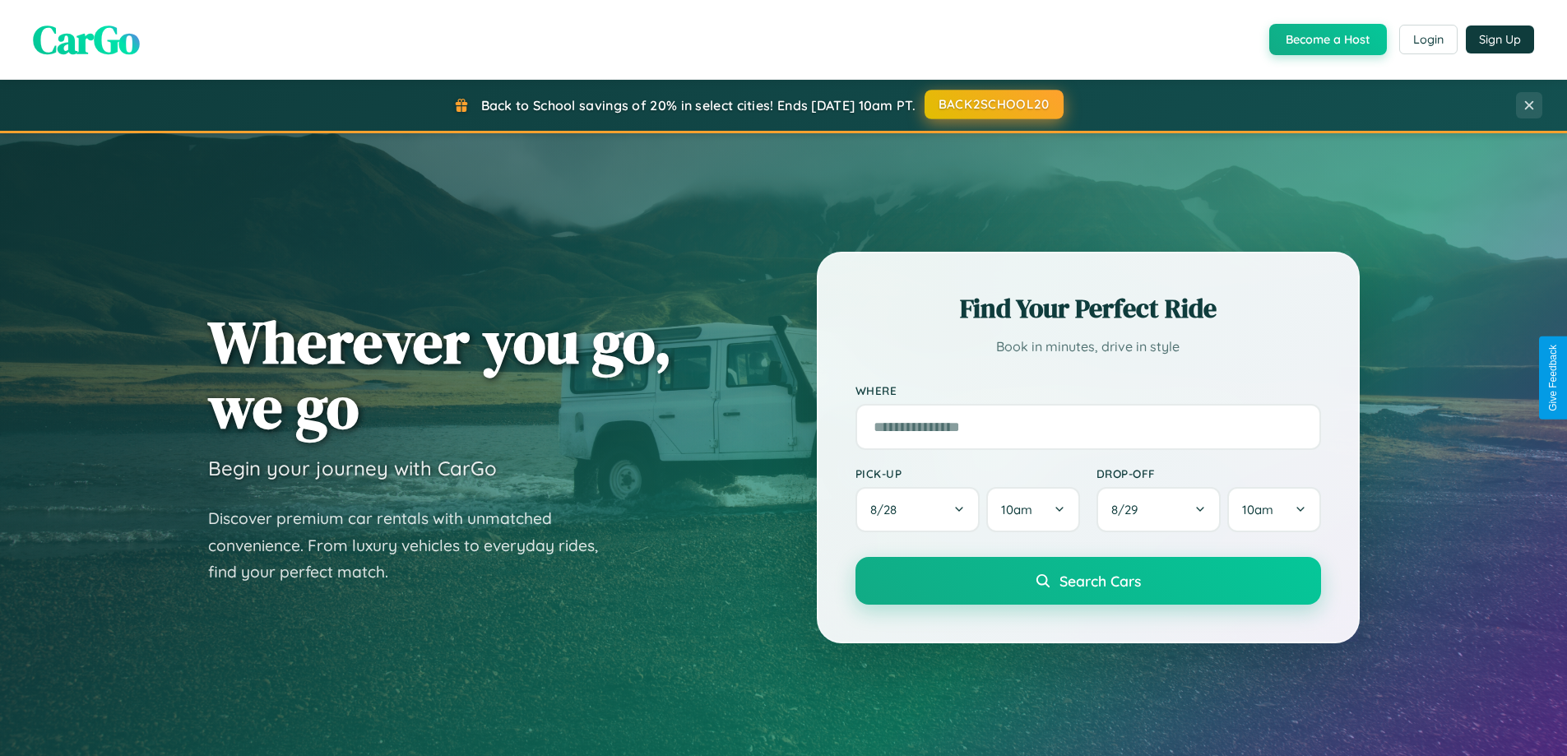 This screenshot has width=1567, height=756. I want to click on button: BACK2SCHOOL20, so click(994, 104).